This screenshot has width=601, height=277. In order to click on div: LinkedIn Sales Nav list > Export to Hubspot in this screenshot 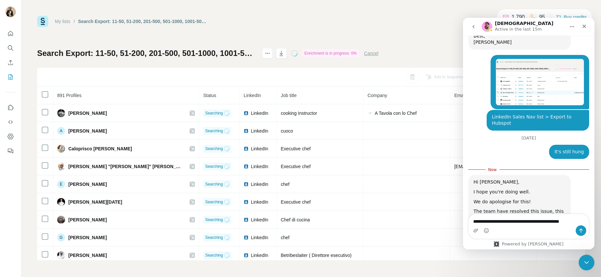, I will do `click(75, 102)`.